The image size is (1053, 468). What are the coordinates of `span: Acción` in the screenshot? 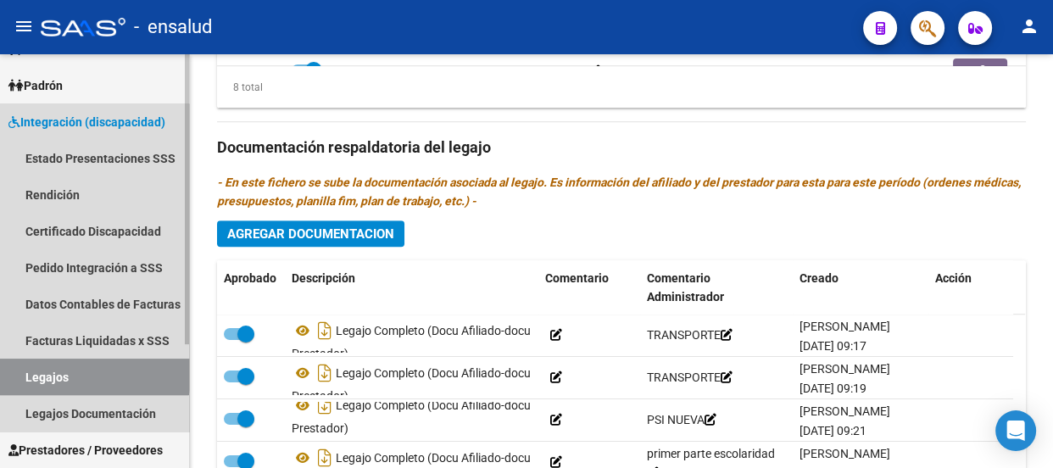 It's located at (953, 278).